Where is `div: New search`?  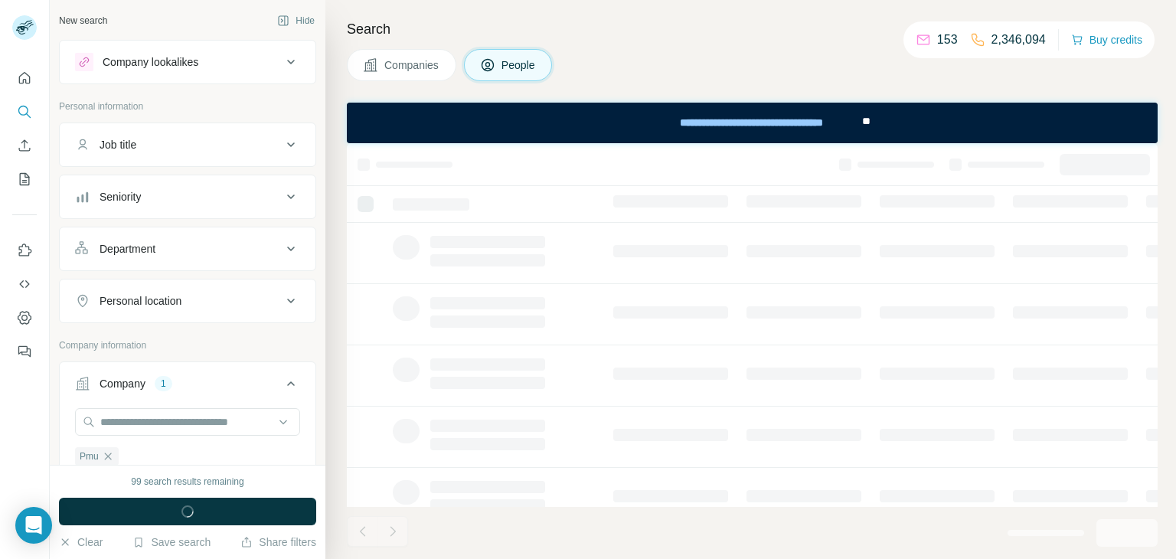
div: New search is located at coordinates (83, 21).